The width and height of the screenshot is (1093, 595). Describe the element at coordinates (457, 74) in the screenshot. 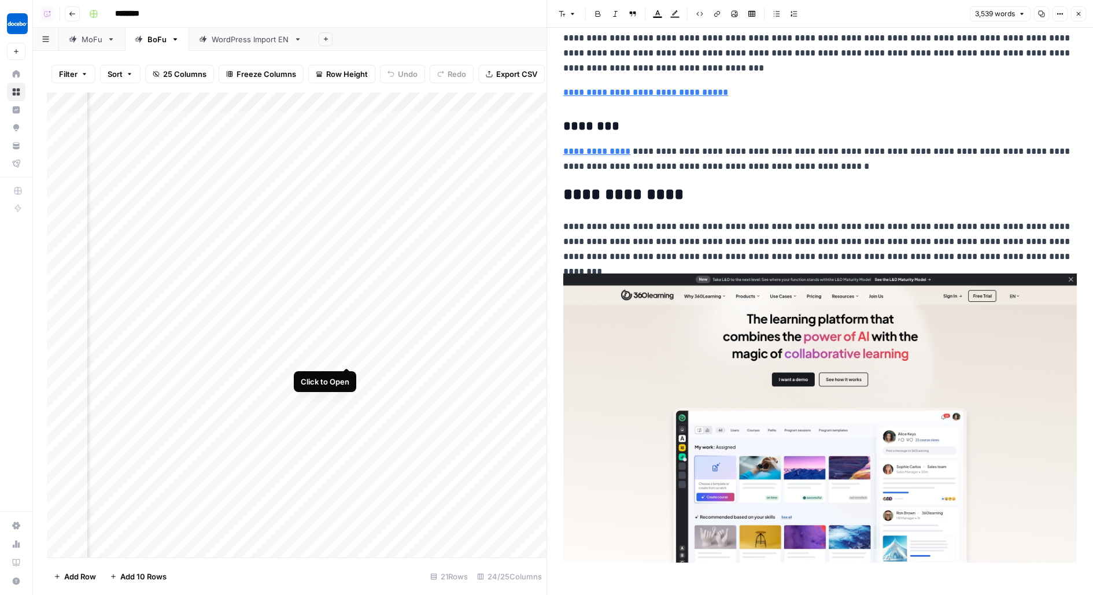

I see `span: Redo` at that location.